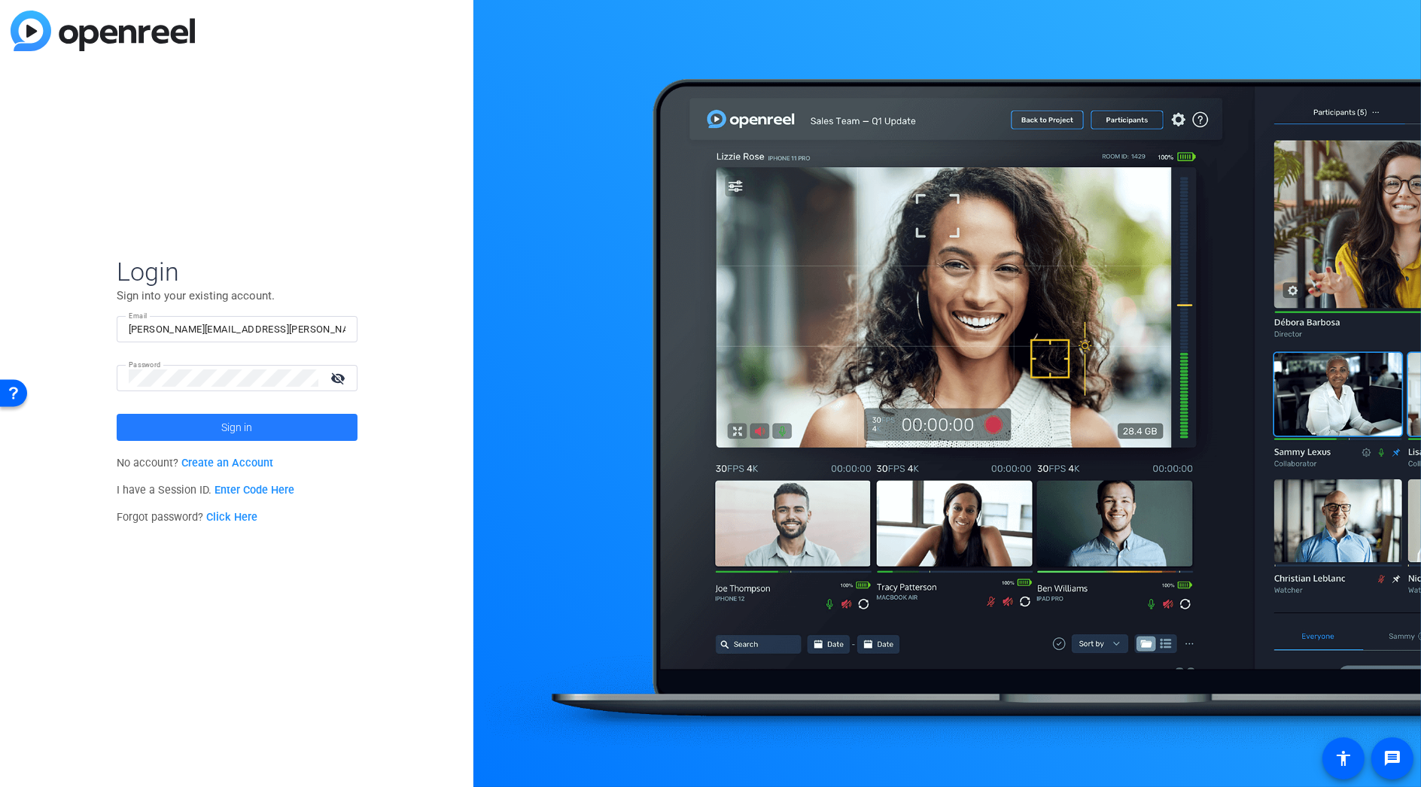  What do you see at coordinates (187, 517) in the screenshot?
I see `span: Forgot password?` at bounding box center [187, 517].